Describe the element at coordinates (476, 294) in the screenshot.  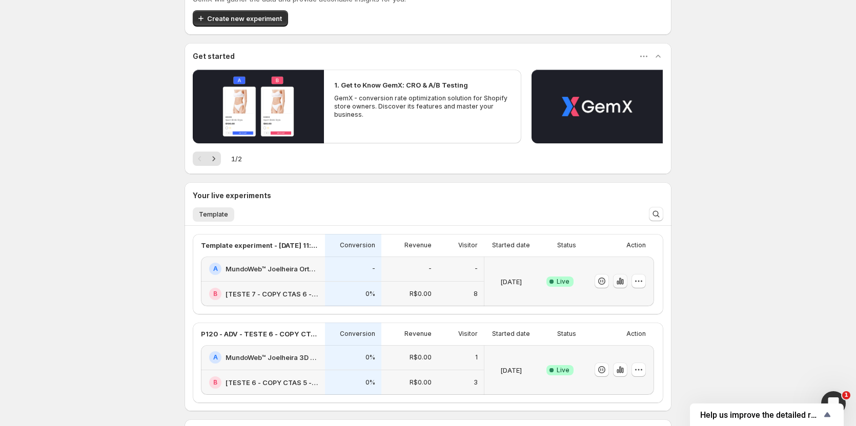
I see `p: 8` at that location.